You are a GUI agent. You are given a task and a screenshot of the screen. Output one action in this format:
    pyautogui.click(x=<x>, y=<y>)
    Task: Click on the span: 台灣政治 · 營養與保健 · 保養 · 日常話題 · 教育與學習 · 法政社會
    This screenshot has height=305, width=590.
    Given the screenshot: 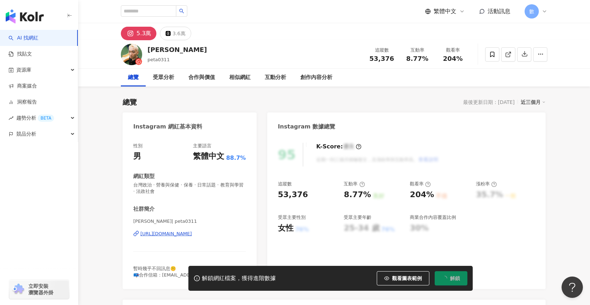 What is the action you would take?
    pyautogui.click(x=189, y=188)
    